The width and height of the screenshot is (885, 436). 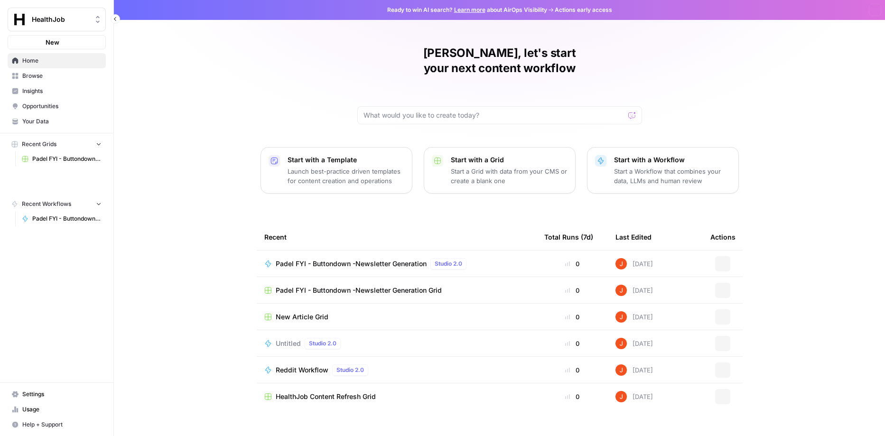 I want to click on a: Settings, so click(x=56, y=395).